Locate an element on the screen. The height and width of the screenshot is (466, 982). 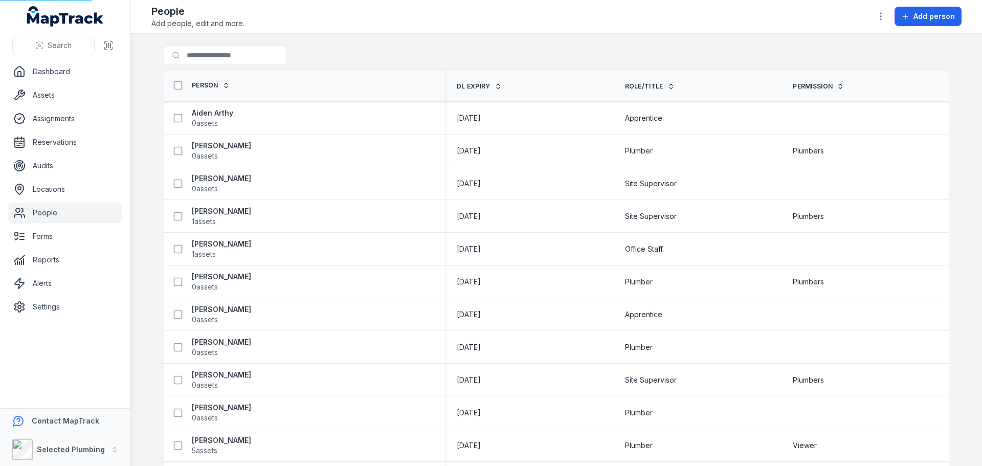
time: 3/30/2025, 12:00:00 AM is located at coordinates (468, 380).